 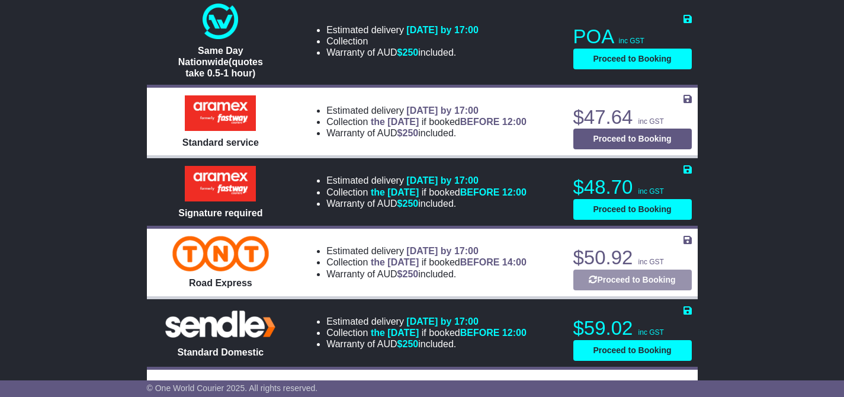 What do you see at coordinates (220, 21) in the screenshot?
I see `img: One World Courier: Same Day Nationwide(quotes take 0.5-1 hour)` at bounding box center [220, 21].